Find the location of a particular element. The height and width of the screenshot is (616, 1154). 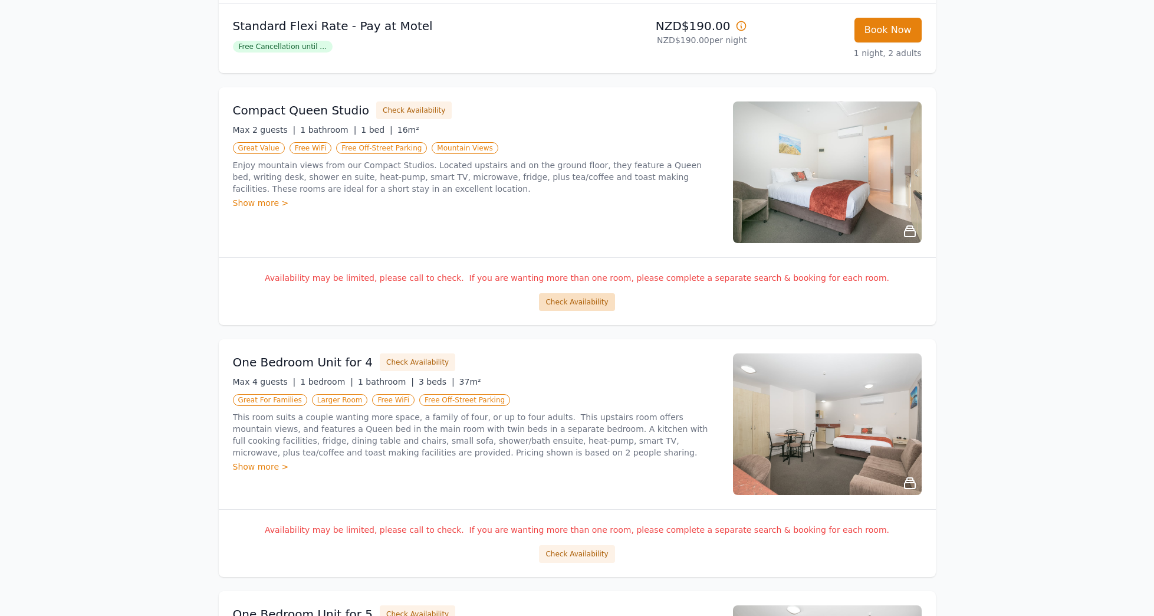

p: NZD$190.00 per night is located at coordinates (665, 40).